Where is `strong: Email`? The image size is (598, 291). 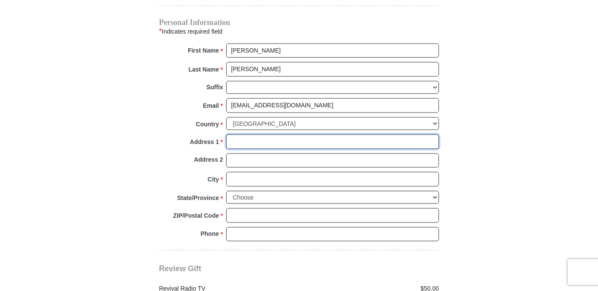
strong: Email is located at coordinates (211, 106).